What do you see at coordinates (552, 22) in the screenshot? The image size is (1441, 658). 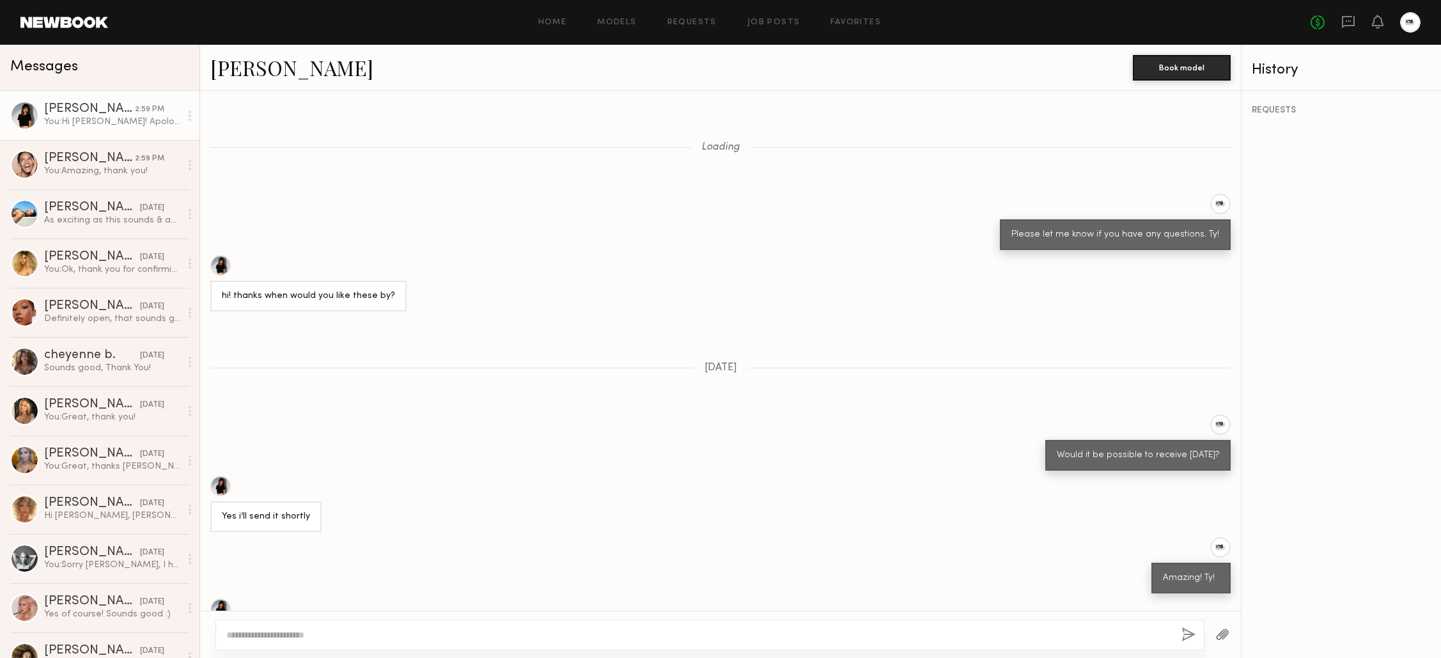 I see `a: Home` at bounding box center [552, 22].